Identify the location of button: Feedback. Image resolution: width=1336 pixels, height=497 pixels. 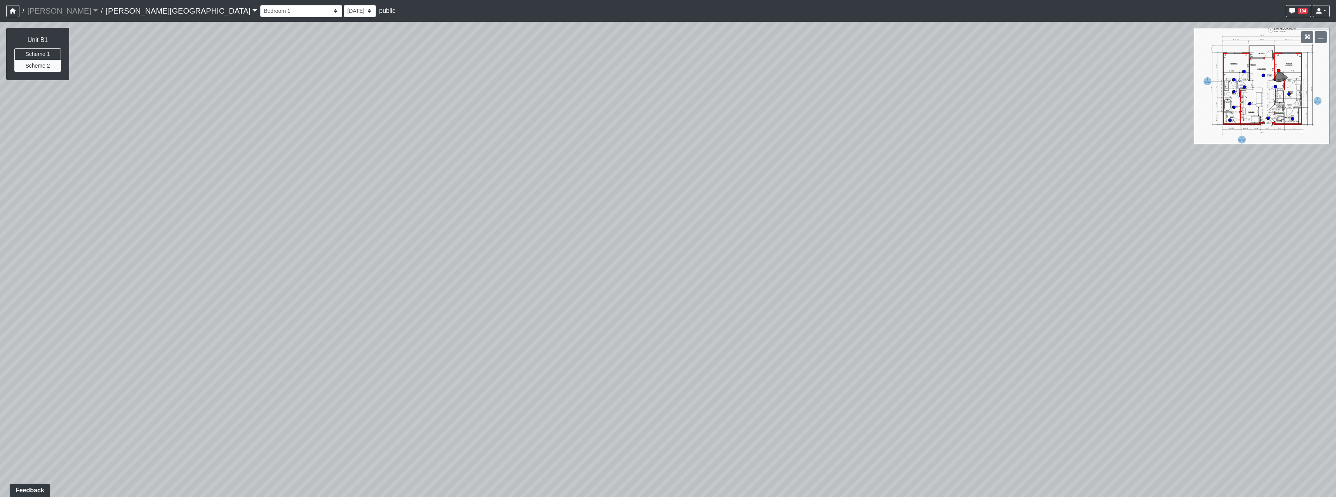
(24, 9).